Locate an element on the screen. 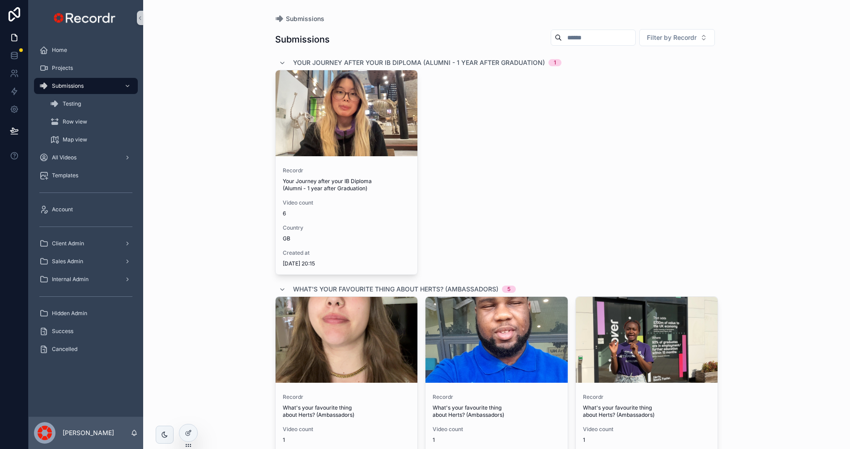 The width and height of the screenshot is (850, 449). span: Row view is located at coordinates (75, 122).